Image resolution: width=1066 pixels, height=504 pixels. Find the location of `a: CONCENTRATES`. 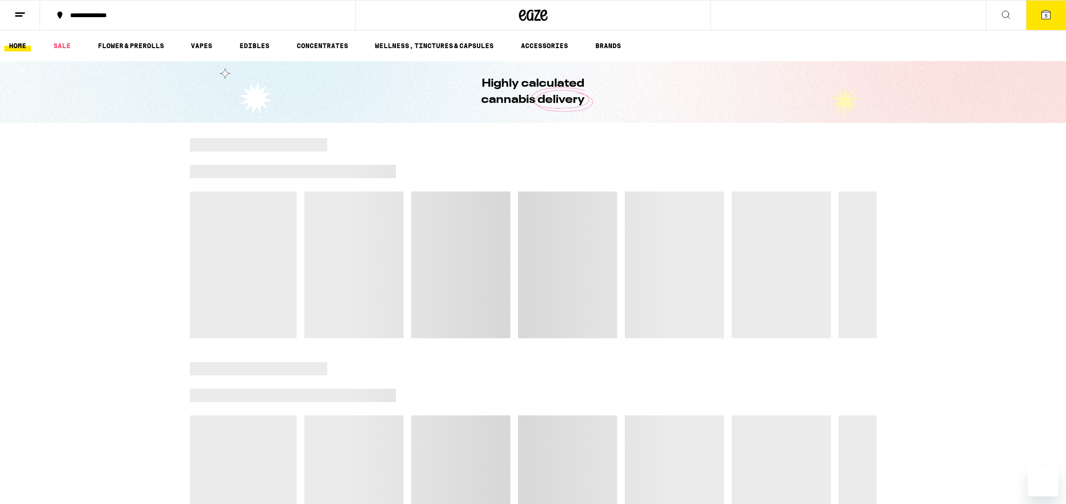

a: CONCENTRATES is located at coordinates (322, 46).